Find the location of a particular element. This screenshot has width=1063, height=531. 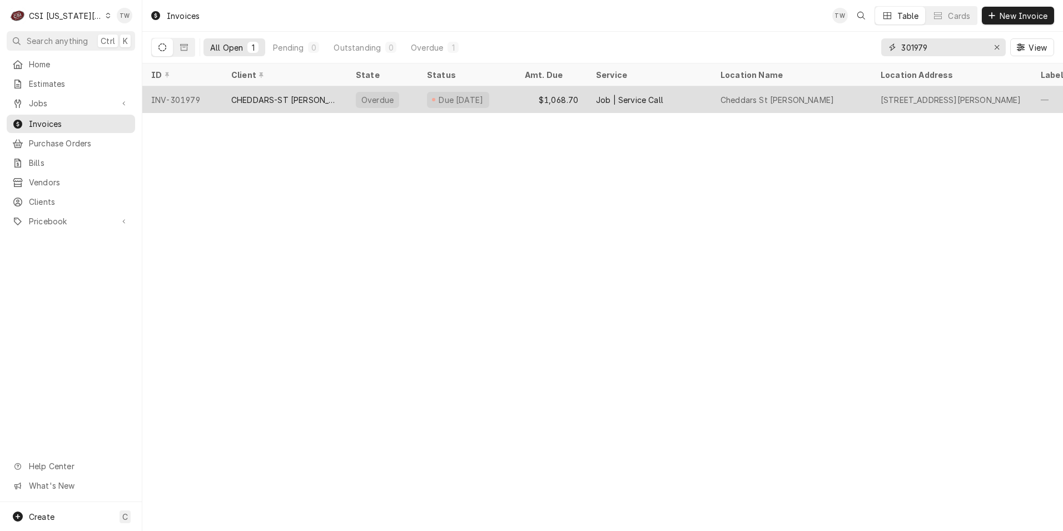

a: Home is located at coordinates (71, 64).